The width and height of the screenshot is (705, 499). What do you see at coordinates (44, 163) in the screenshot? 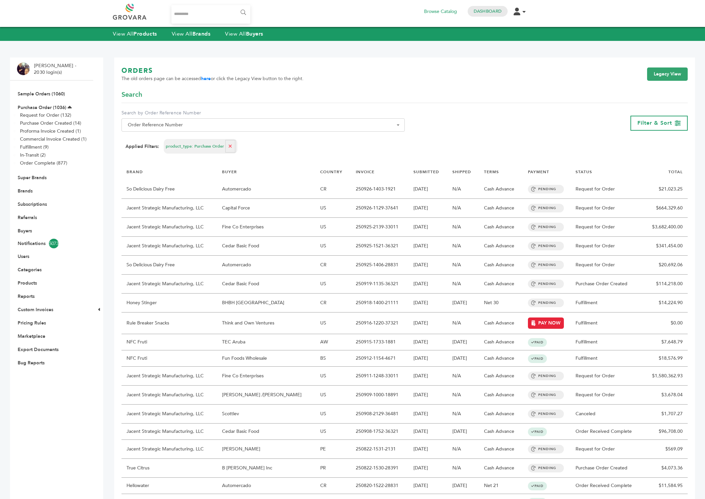
I see `a: Order Complete (877)` at bounding box center [44, 163].